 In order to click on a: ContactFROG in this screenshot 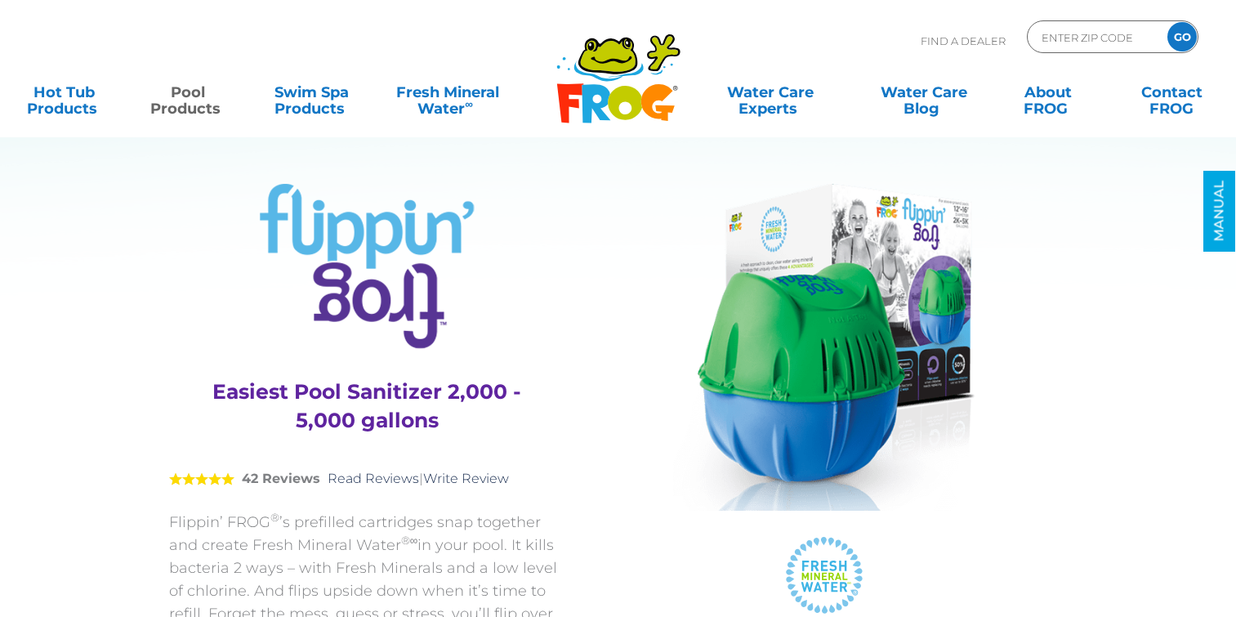, I will do `click(1172, 92)`.